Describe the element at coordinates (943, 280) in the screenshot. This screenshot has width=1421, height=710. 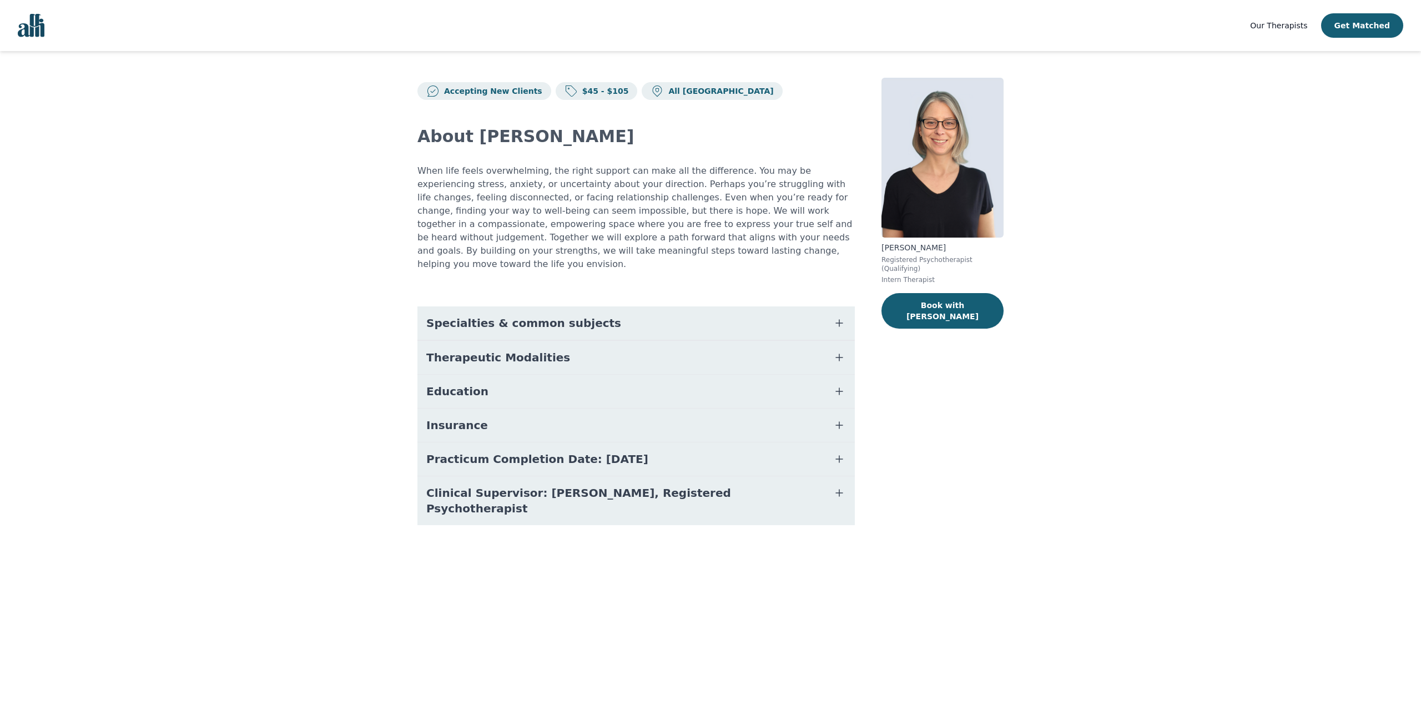
I see `p: Intern Therapist` at that location.